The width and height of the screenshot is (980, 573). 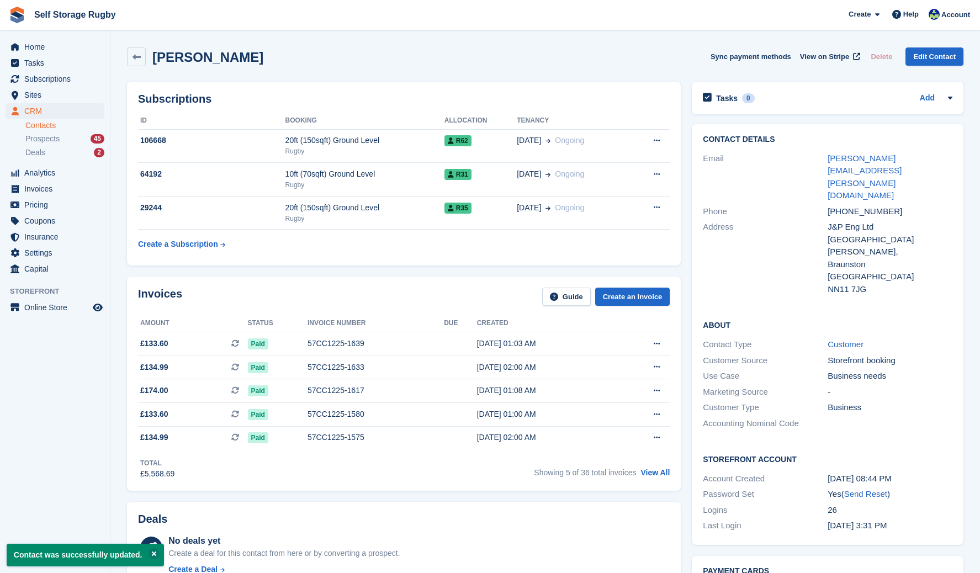 I want to click on th: Due, so click(x=460, y=323).